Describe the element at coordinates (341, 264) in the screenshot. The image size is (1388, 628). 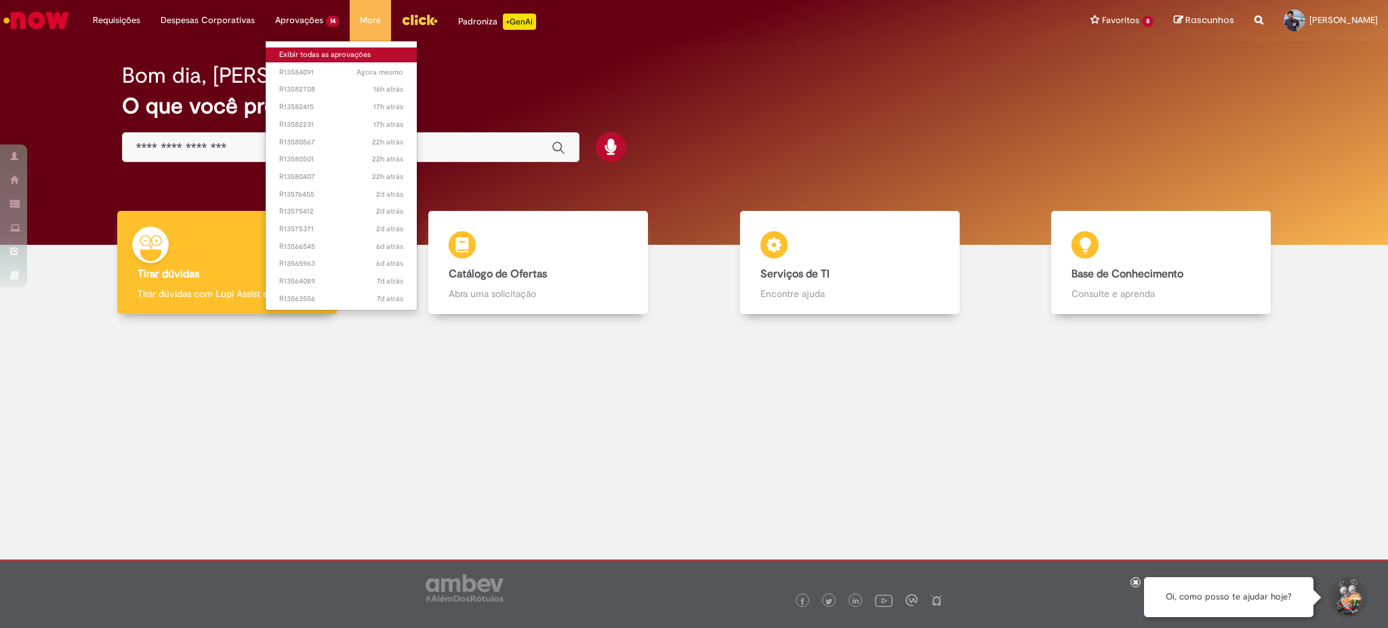
I see `a: Aberto R13565963 :` at that location.